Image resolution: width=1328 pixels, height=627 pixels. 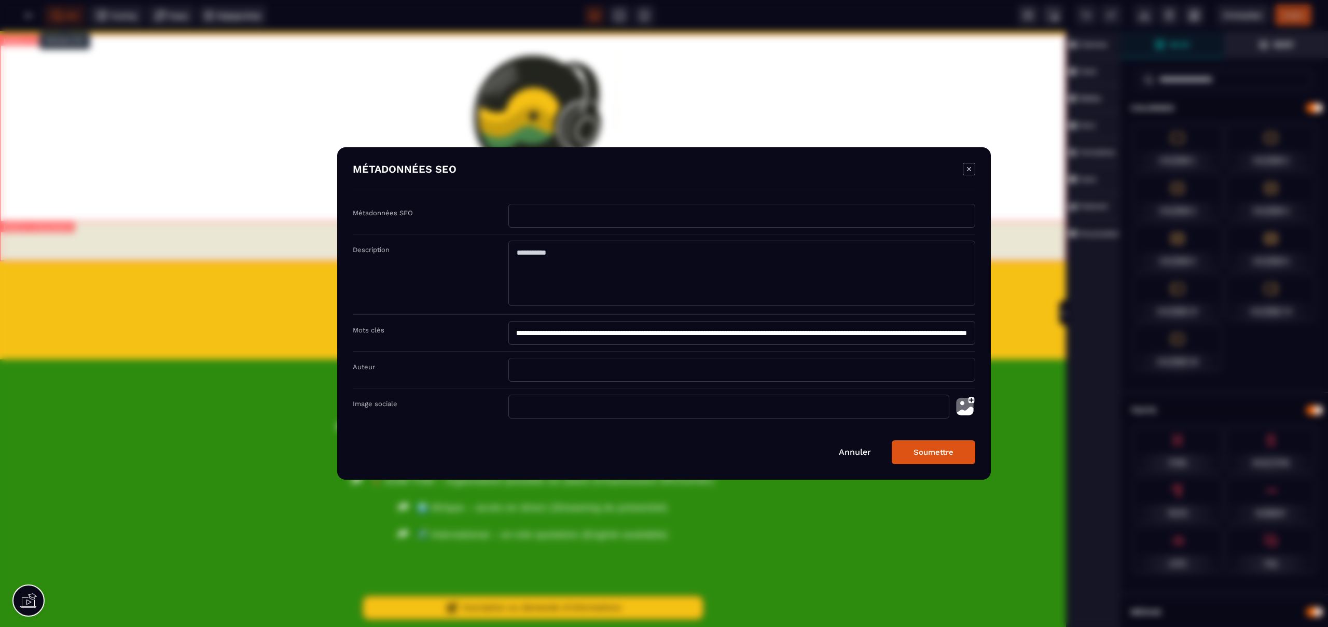 What do you see at coordinates (625, 209) in the screenshot?
I see `a: Contact` at bounding box center [625, 209].